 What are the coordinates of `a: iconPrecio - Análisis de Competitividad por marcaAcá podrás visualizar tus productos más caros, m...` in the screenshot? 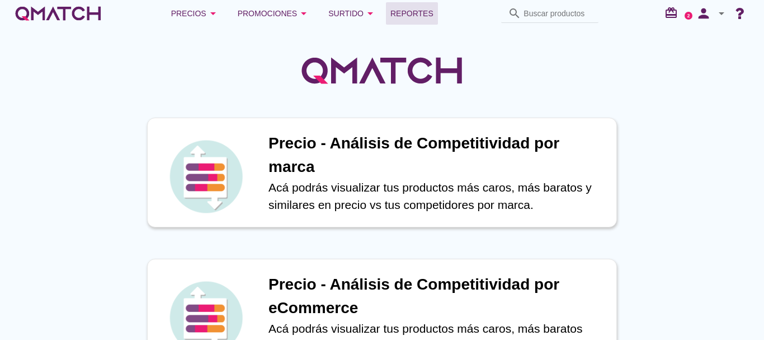 It's located at (382, 172).